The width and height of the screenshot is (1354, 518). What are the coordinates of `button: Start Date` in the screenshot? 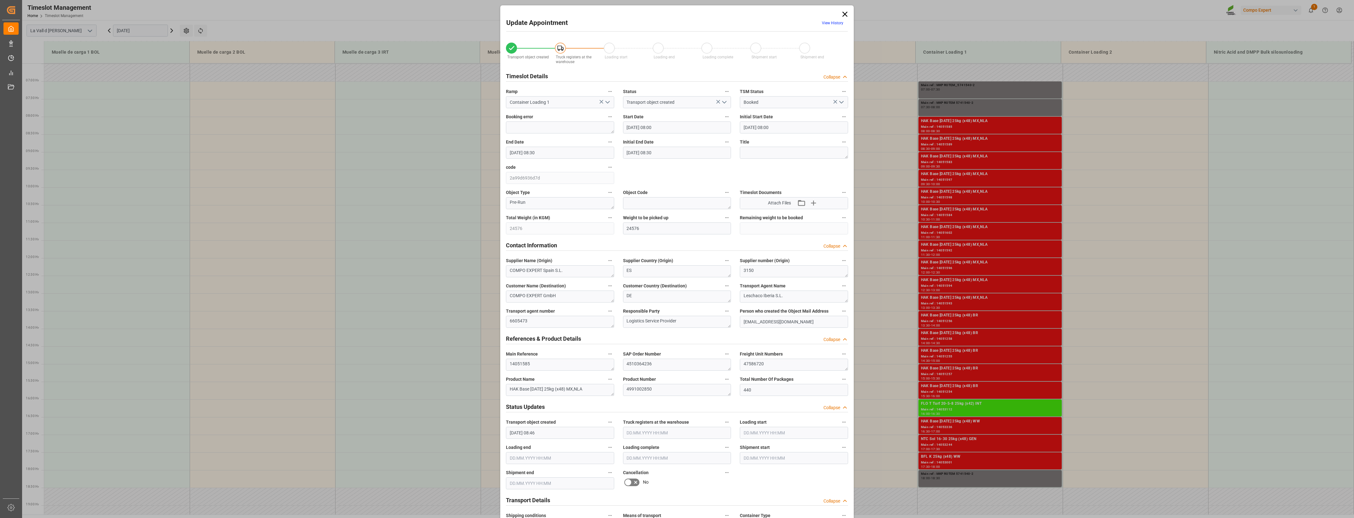 It's located at (727, 117).